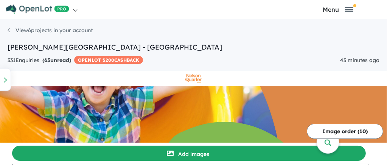  I want to click on button: Add images, so click(189, 153).